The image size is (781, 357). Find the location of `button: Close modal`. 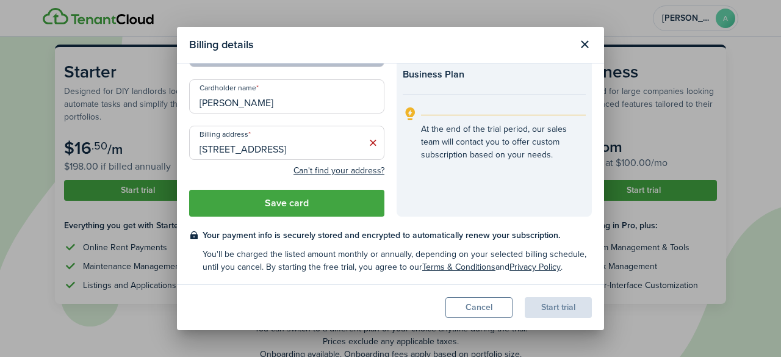

button: Close modal is located at coordinates (584, 45).